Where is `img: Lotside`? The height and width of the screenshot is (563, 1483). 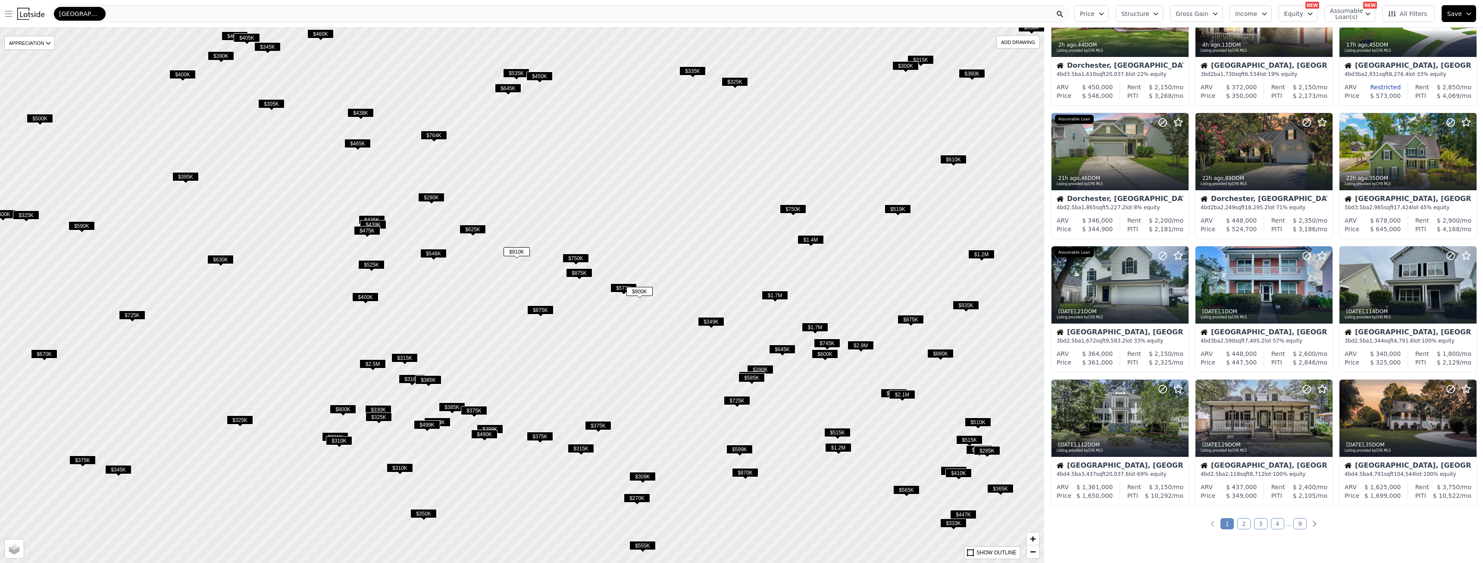
img: Lotside is located at coordinates (31, 14).